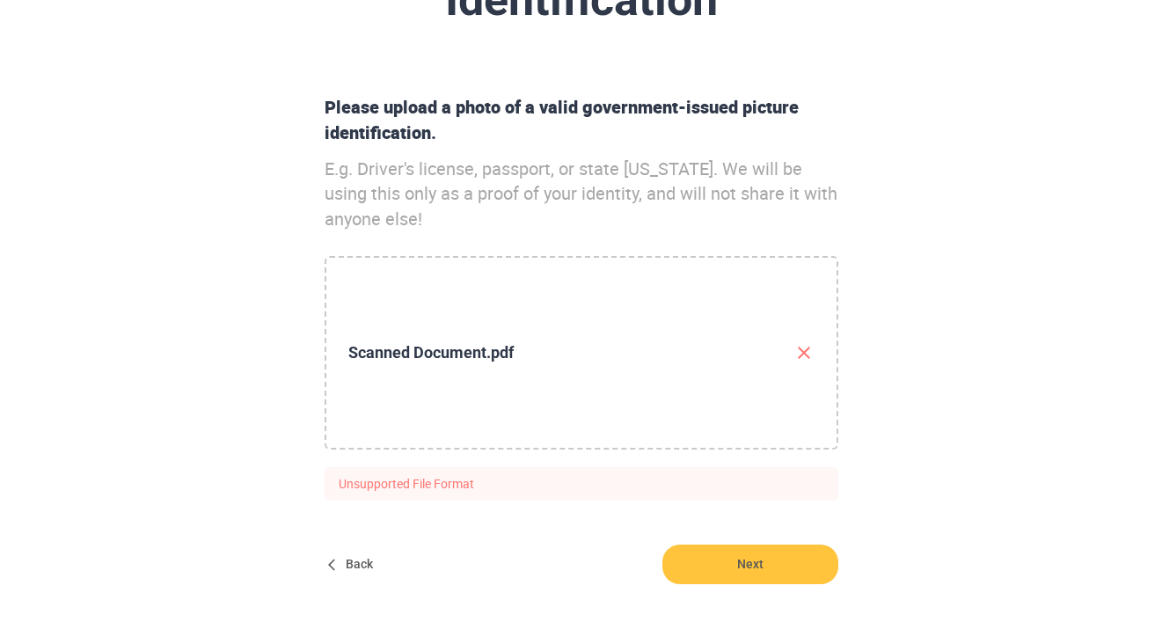 Image resolution: width=1162 pixels, height=644 pixels. I want to click on p: Unsupported File Format, so click(581, 484).